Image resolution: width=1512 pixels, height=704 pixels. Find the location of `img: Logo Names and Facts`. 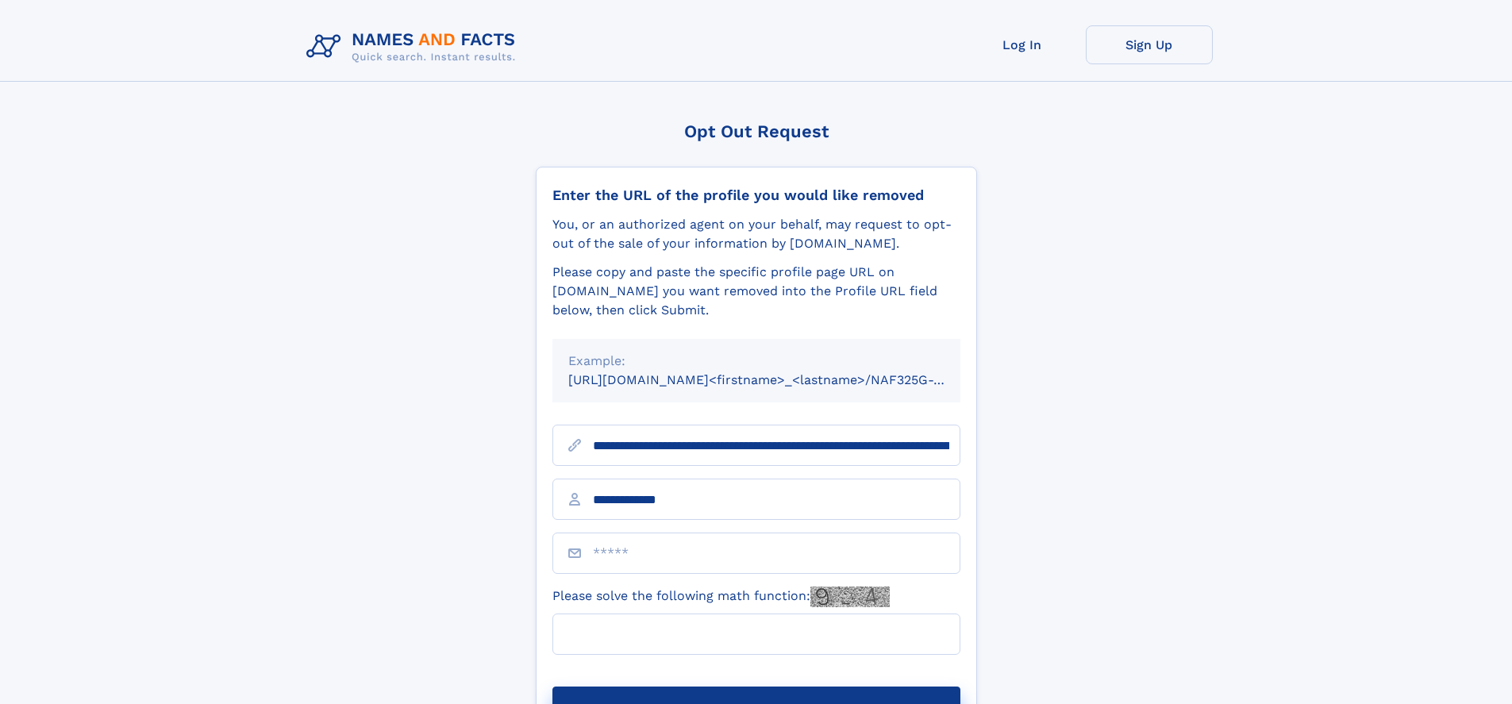

img: Logo Names and Facts is located at coordinates (414, 47).